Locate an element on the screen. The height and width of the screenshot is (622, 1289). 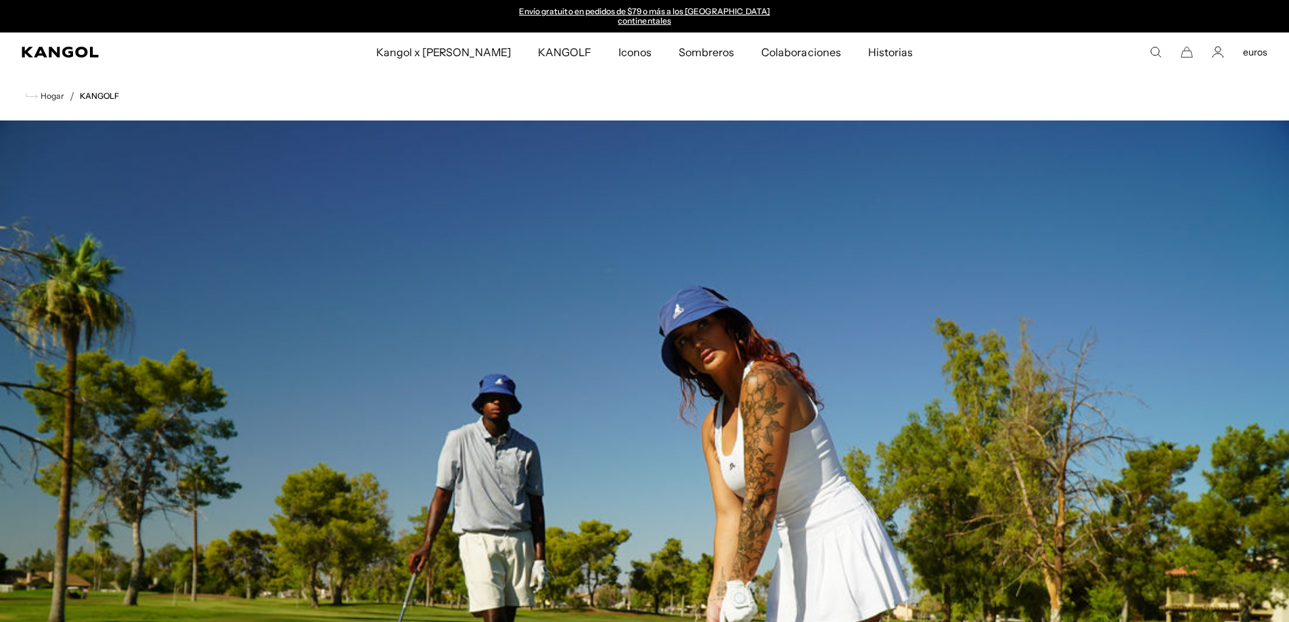
button: euros is located at coordinates (1255, 52).